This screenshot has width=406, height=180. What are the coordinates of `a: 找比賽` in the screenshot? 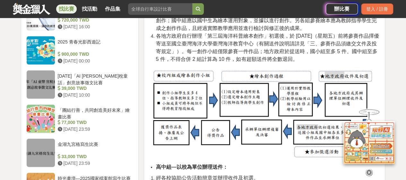 It's located at (66, 9).